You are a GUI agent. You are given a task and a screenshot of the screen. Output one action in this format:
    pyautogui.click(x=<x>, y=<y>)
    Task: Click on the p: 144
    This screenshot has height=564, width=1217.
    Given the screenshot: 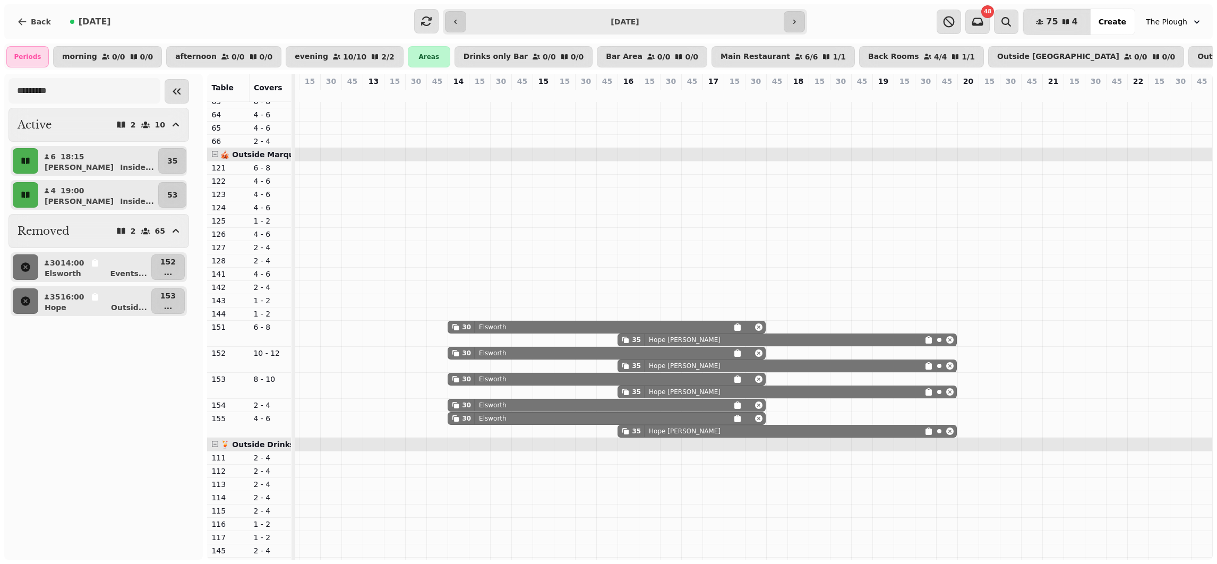 What is the action you would take?
    pyautogui.click(x=228, y=314)
    